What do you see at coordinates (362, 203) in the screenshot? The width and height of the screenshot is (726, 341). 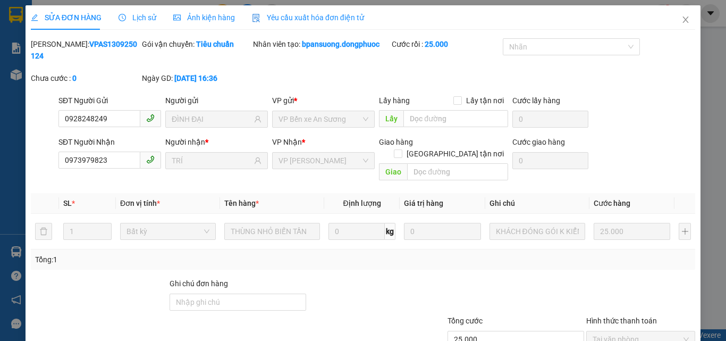 I see `span: Định lượng` at bounding box center [362, 203].